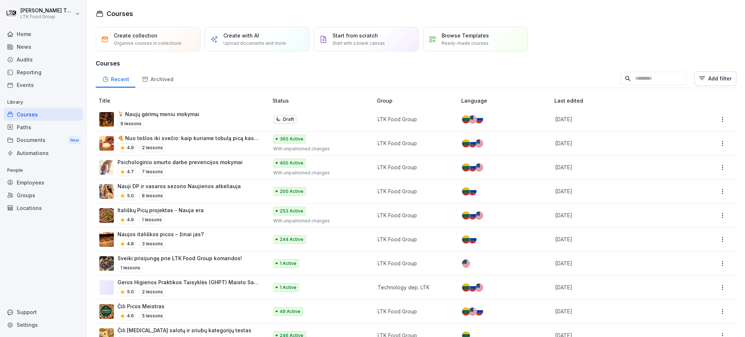 This screenshot has width=745, height=337. I want to click on p: Create with AI, so click(241, 35).